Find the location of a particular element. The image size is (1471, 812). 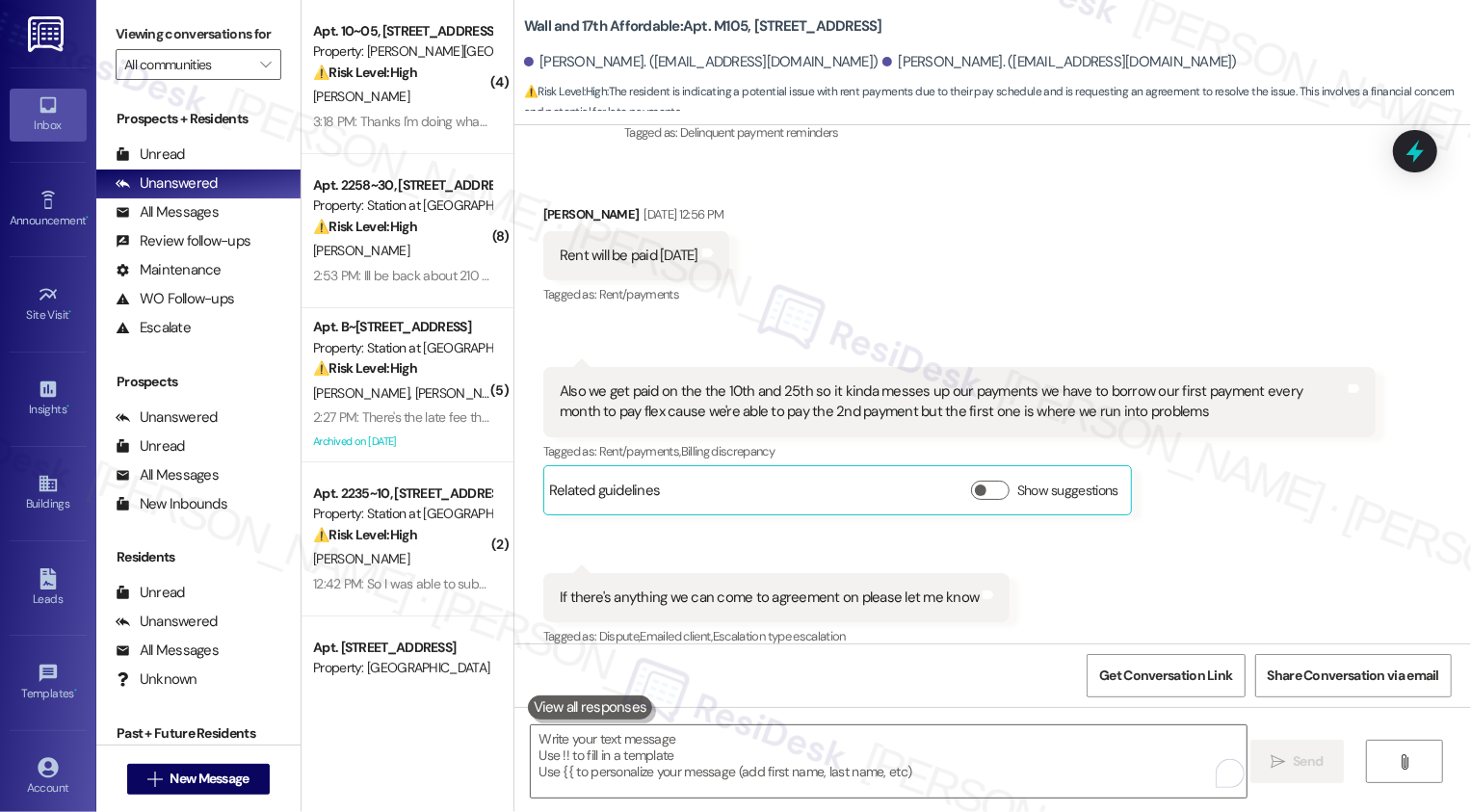

button: New Message is located at coordinates (199, 779).